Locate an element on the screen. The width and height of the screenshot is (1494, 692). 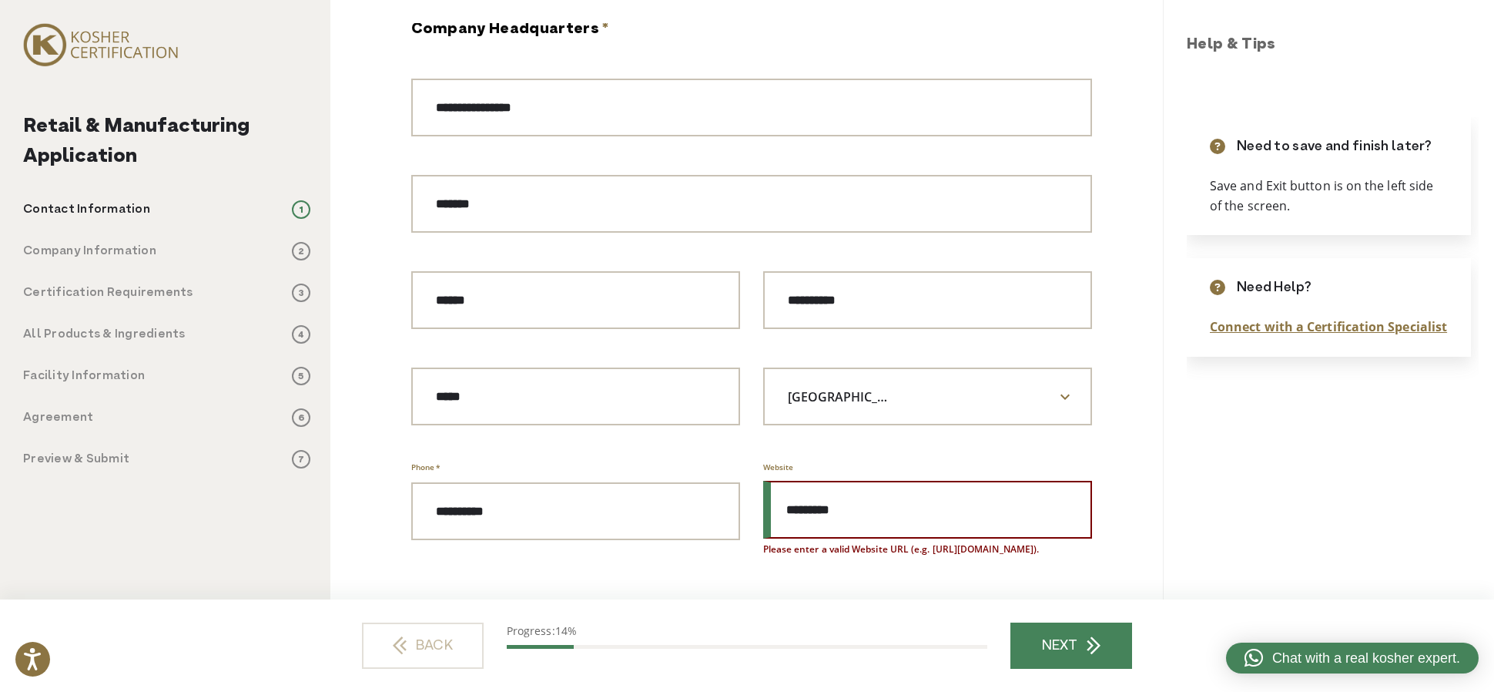
span: 3 is located at coordinates (301, 293).